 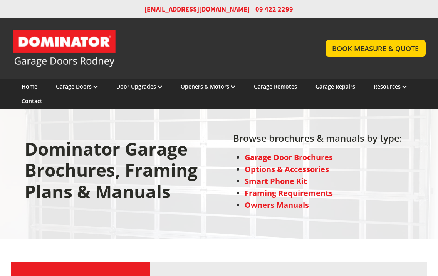 What do you see at coordinates (287, 169) in the screenshot?
I see `strong: Options & Accessories` at bounding box center [287, 169].